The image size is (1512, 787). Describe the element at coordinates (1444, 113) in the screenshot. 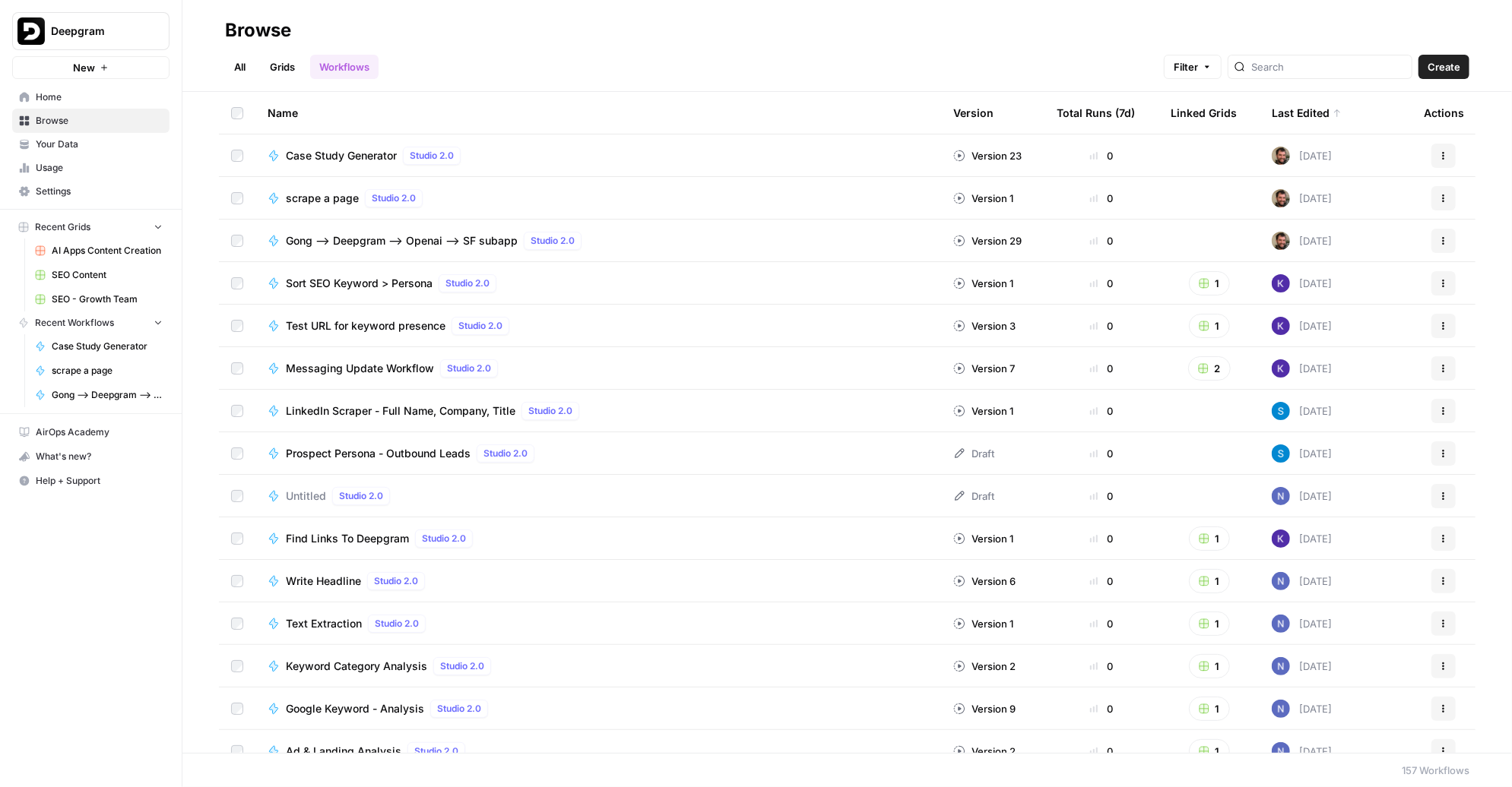

I see `div: Actions` at that location.